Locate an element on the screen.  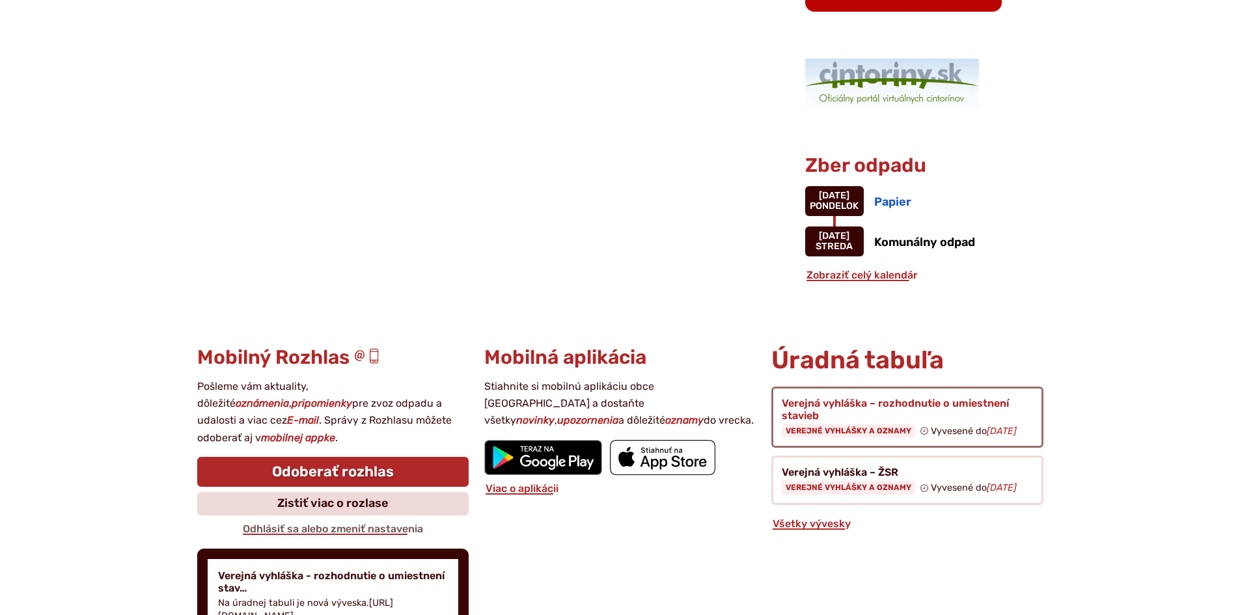
strong: pripomienky is located at coordinates (321, 403).